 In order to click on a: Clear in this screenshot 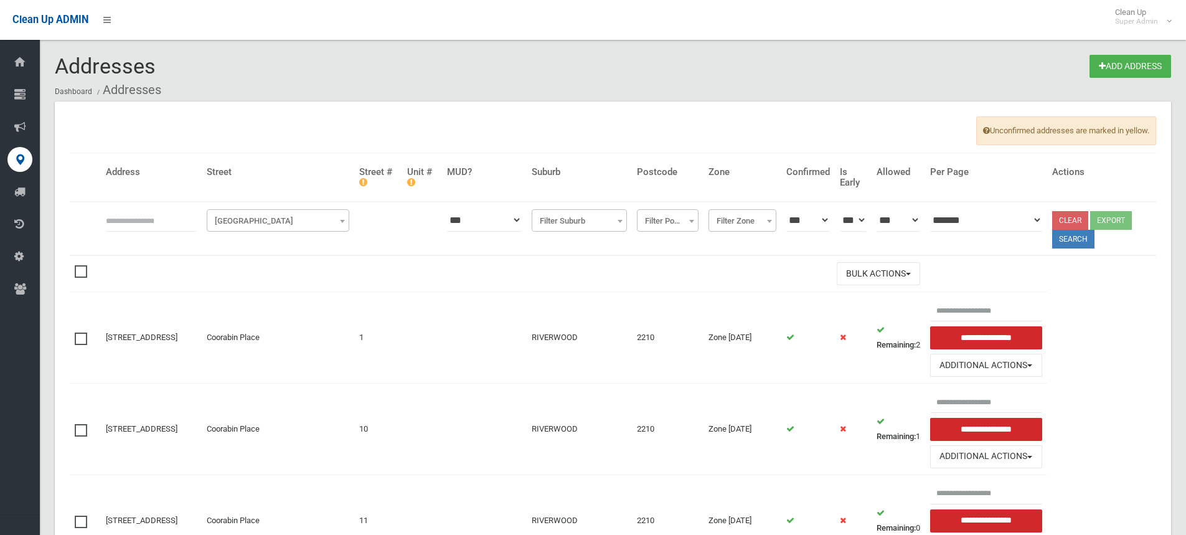, I will do `click(1070, 220)`.